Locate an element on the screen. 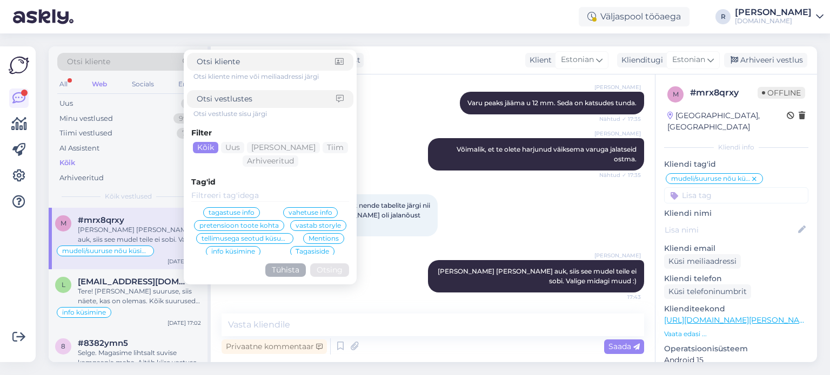 This screenshot has width=830, height=375. span: Võimalik, et te olete harjunud väiksema varuga jalatseid ostma. is located at coordinates (547, 154).